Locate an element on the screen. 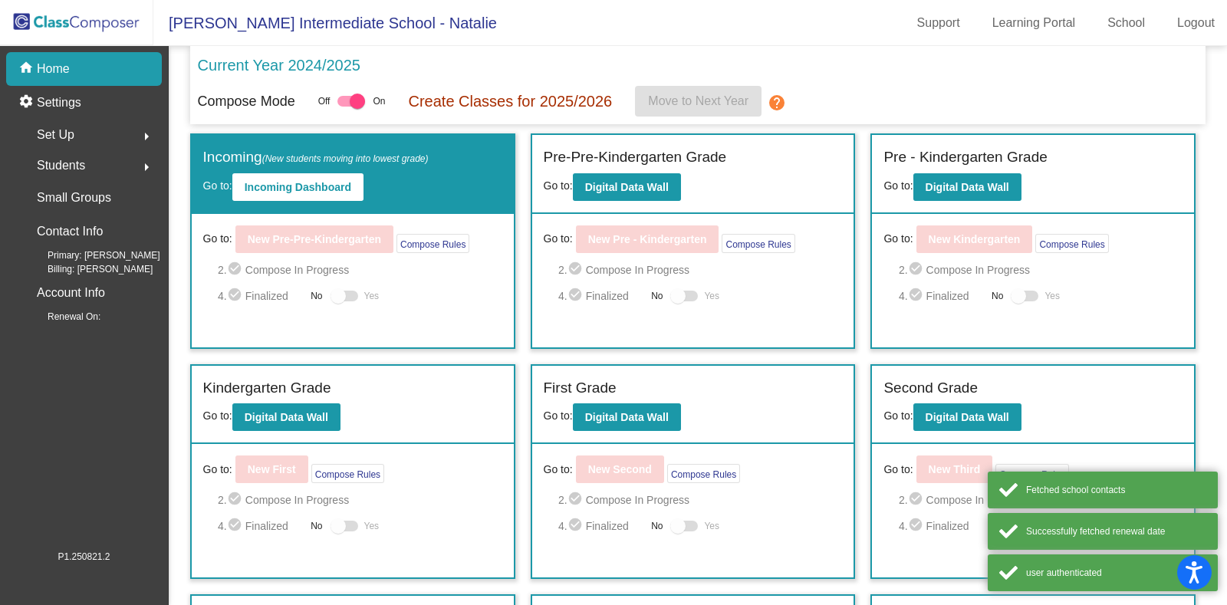  span: Move to Next Year is located at coordinates (698, 101).